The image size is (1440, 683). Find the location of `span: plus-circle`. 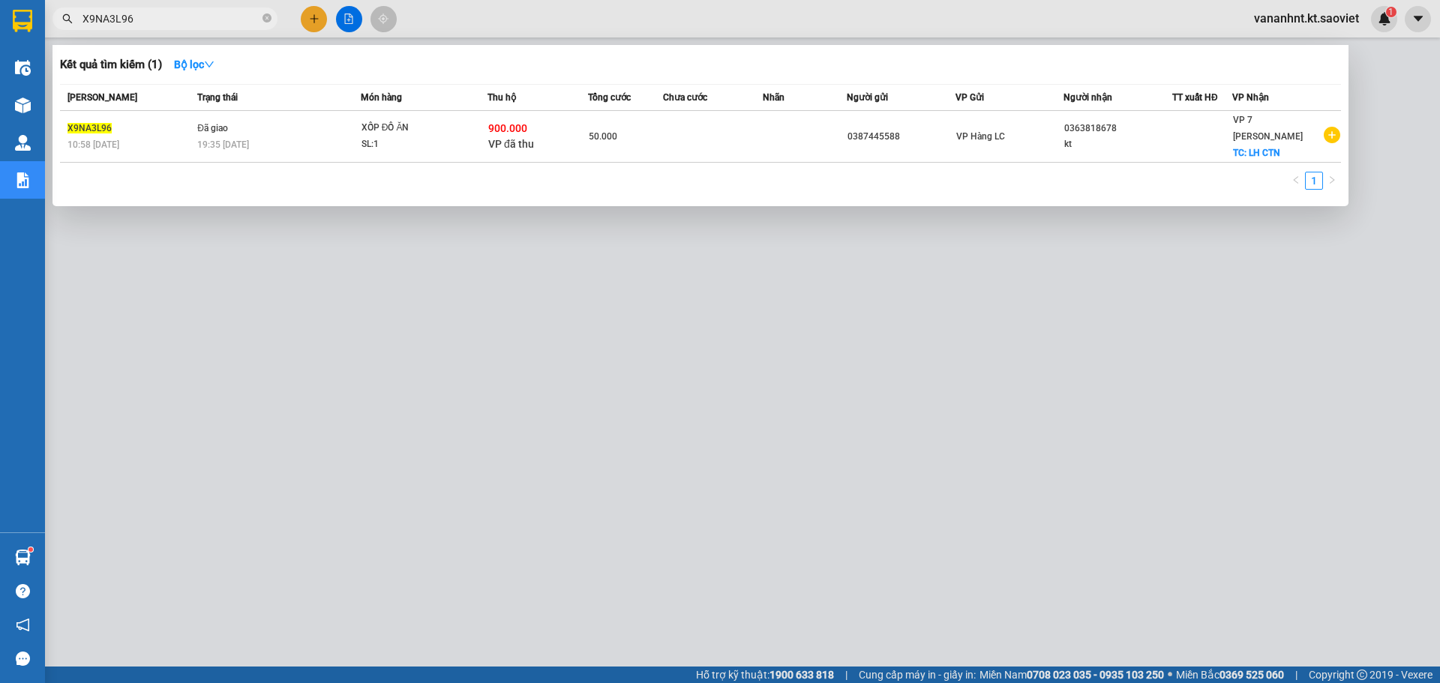

span: plus-circle is located at coordinates (1332, 135).